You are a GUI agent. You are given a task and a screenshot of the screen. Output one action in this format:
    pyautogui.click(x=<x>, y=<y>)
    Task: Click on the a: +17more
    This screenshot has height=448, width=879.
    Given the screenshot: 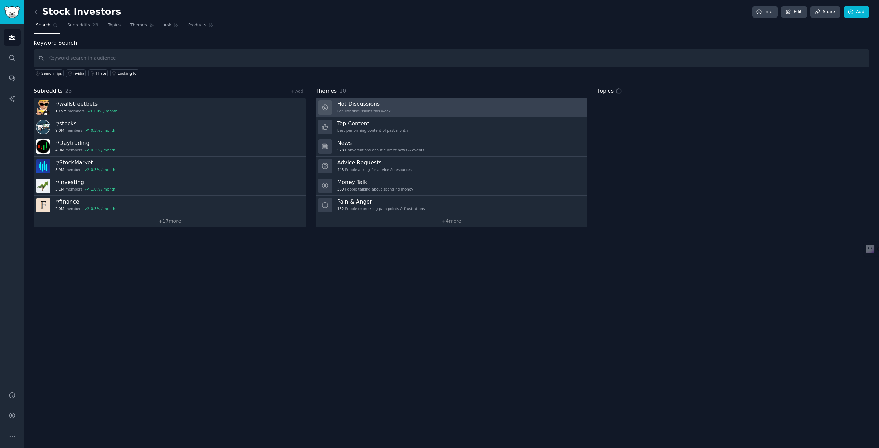 What is the action you would take?
    pyautogui.click(x=170, y=221)
    